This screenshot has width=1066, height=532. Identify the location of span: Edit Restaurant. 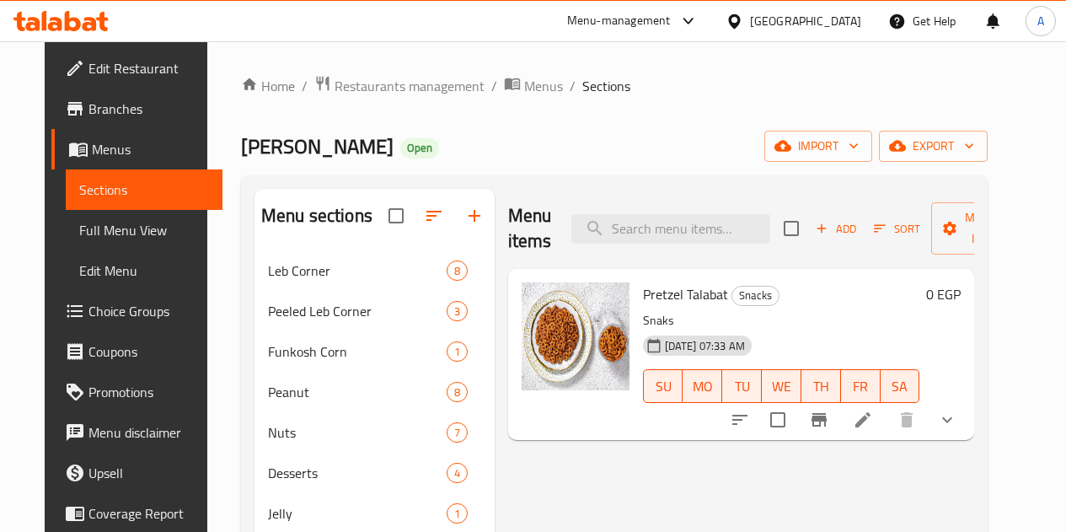
(148, 68).